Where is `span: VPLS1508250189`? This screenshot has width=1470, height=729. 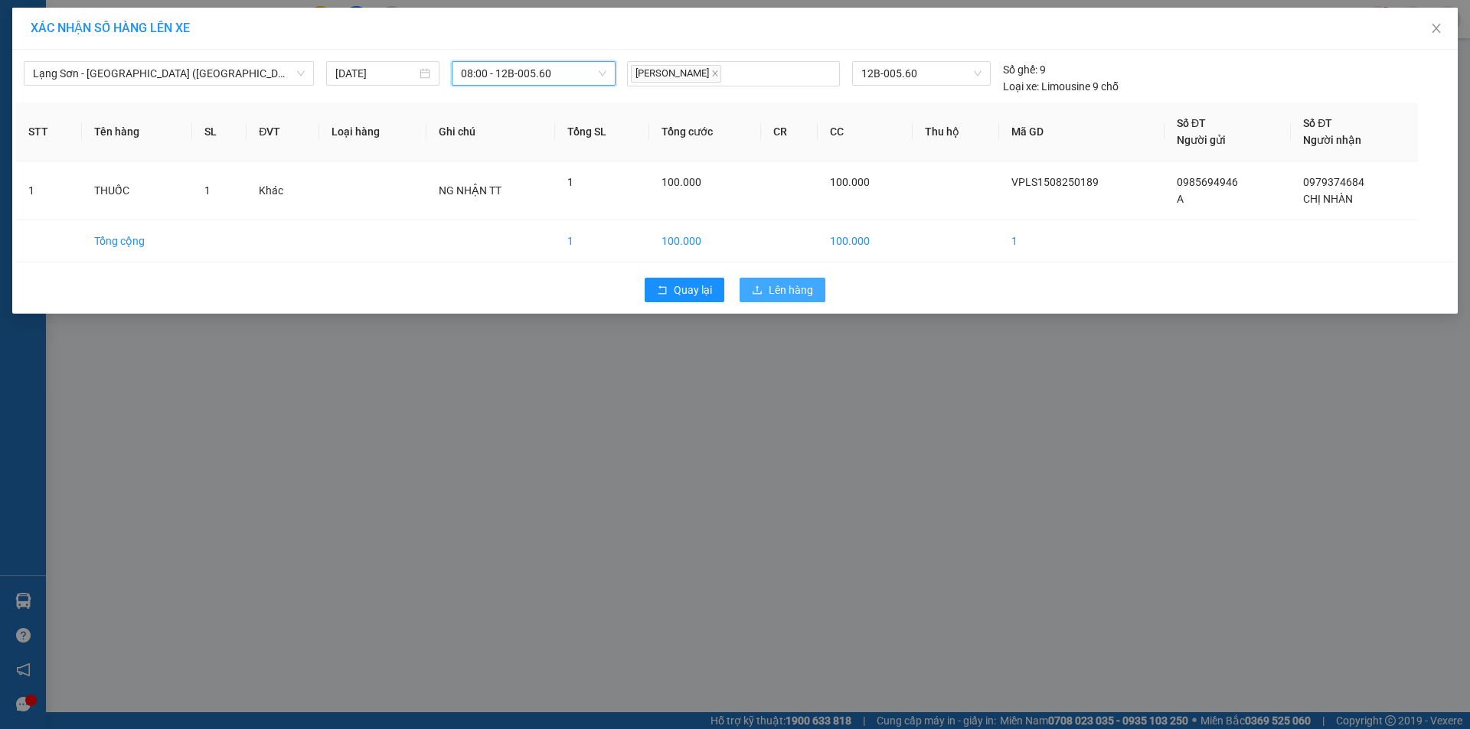 span: VPLS1508250189 is located at coordinates (1055, 182).